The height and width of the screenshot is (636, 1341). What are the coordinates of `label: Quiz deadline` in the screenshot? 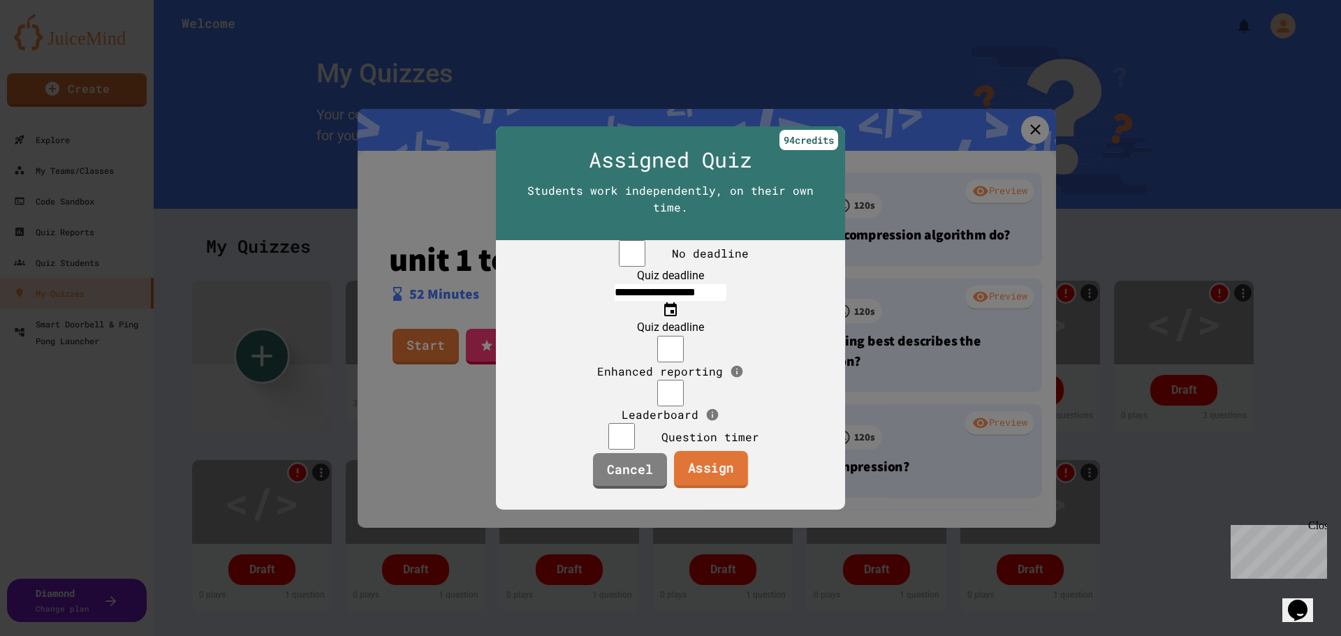 It's located at (671, 275).